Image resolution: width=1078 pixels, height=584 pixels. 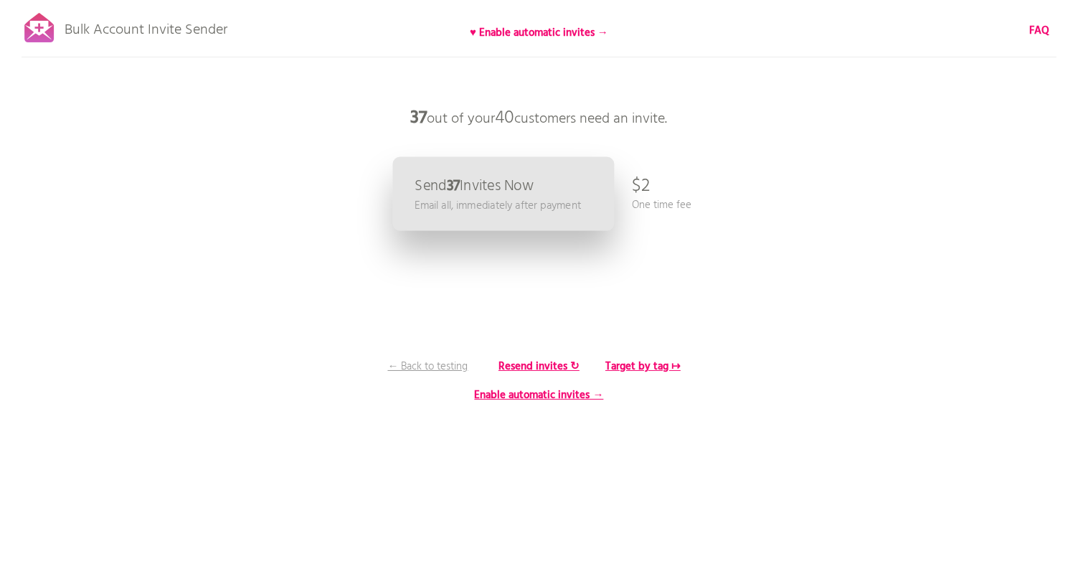 What do you see at coordinates (498, 205) in the screenshot?
I see `p: Email all, immediately after payment` at bounding box center [498, 205].